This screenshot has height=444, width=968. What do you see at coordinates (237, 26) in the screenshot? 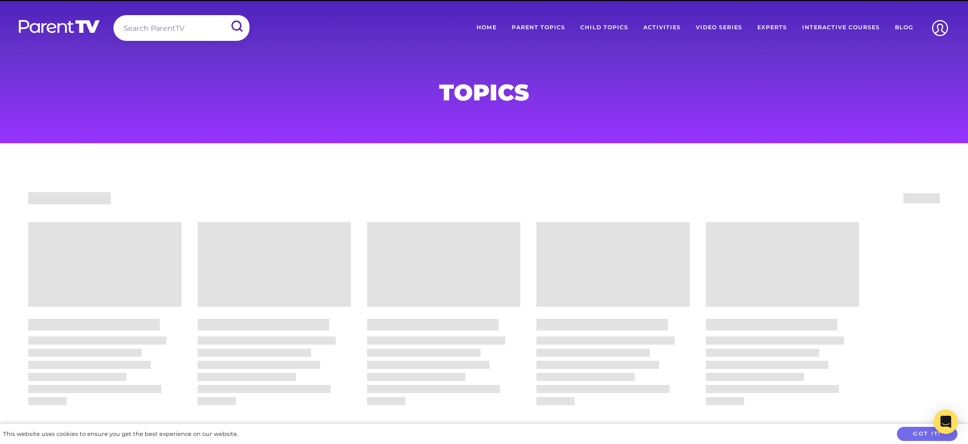
I see `input: Submit` at bounding box center [237, 26].